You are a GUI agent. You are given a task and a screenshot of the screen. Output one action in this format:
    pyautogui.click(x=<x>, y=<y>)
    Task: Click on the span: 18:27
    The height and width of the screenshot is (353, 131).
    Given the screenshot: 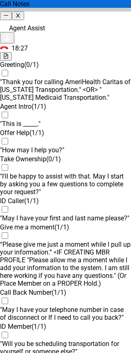 What is the action you would take?
    pyautogui.click(x=20, y=48)
    